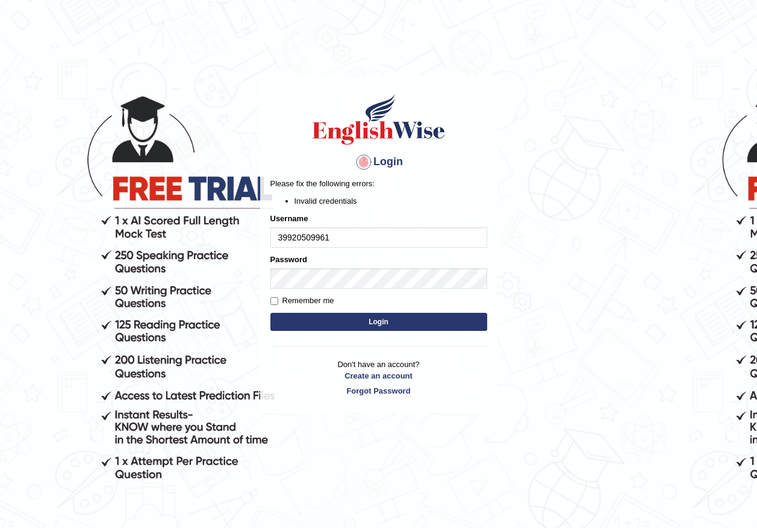 The height and width of the screenshot is (528, 757). Describe the element at coordinates (379, 390) in the screenshot. I see `a: Forgot Password` at that location.